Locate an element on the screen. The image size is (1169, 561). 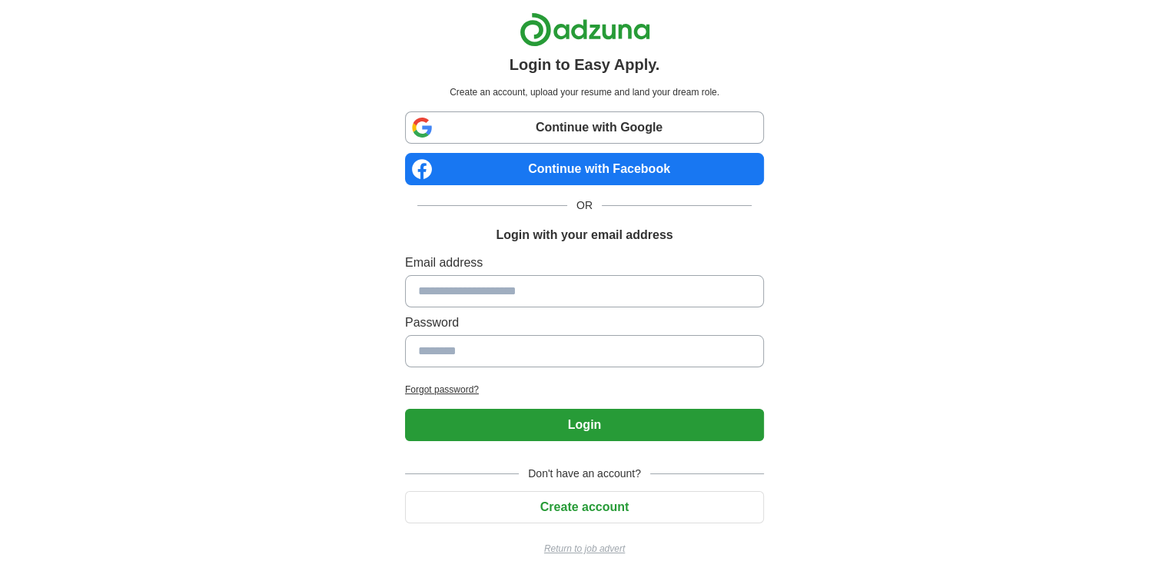
p: Create an account, upload your resume and land your dream role. is located at coordinates (584, 92).